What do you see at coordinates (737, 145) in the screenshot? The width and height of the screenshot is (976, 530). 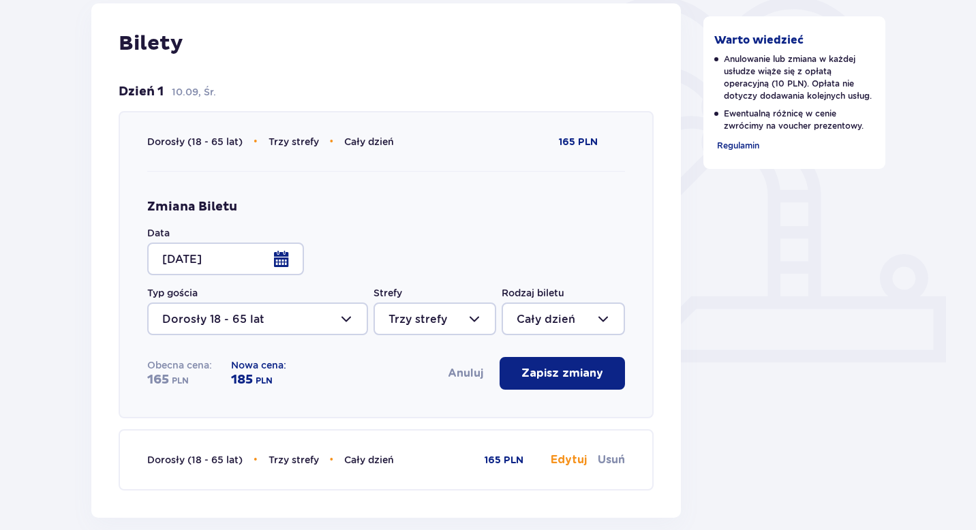 I see `a: Regulamin` at bounding box center [737, 145].